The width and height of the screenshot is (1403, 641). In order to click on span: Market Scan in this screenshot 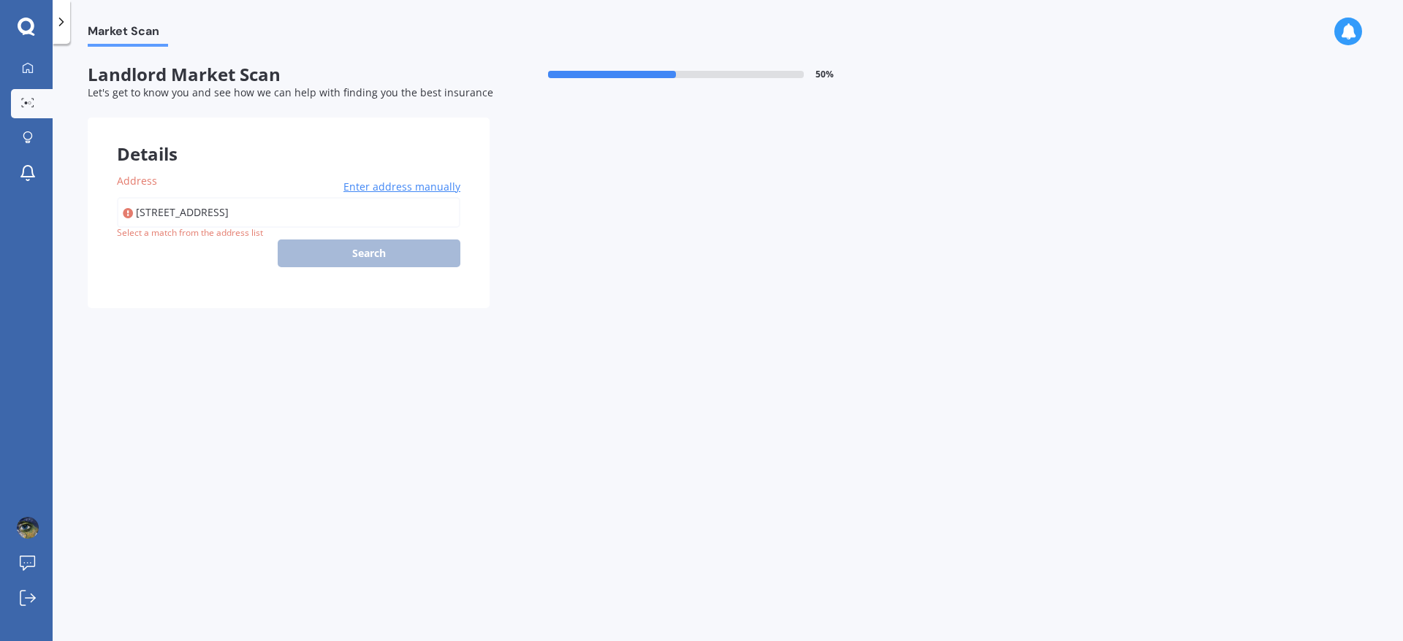, I will do `click(128, 34)`.